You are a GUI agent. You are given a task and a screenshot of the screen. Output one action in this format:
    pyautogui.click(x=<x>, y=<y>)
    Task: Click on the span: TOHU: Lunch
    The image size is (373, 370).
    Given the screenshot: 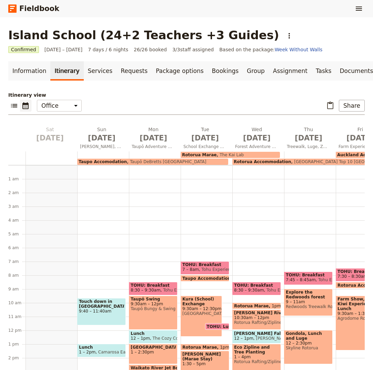 What is the action you would take?
    pyautogui.click(x=223, y=327)
    